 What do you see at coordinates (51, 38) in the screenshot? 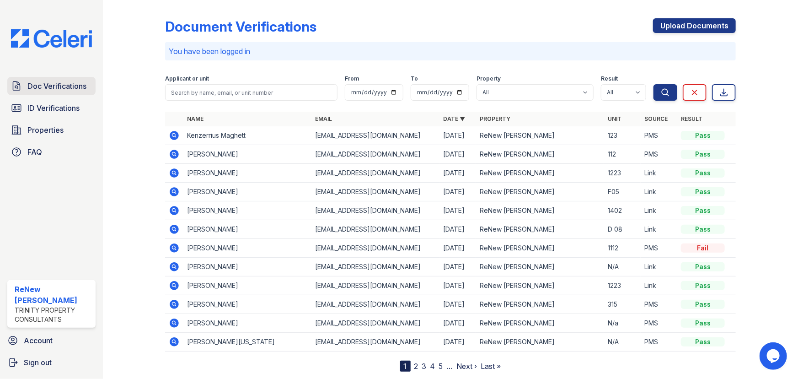
I see `img: CE_Logo_Blue-a8612792a0a2168367f1c8372b55b34899dd931a85d93a1a3d3e32e68fde9ad4.png` at bounding box center [51, 38].